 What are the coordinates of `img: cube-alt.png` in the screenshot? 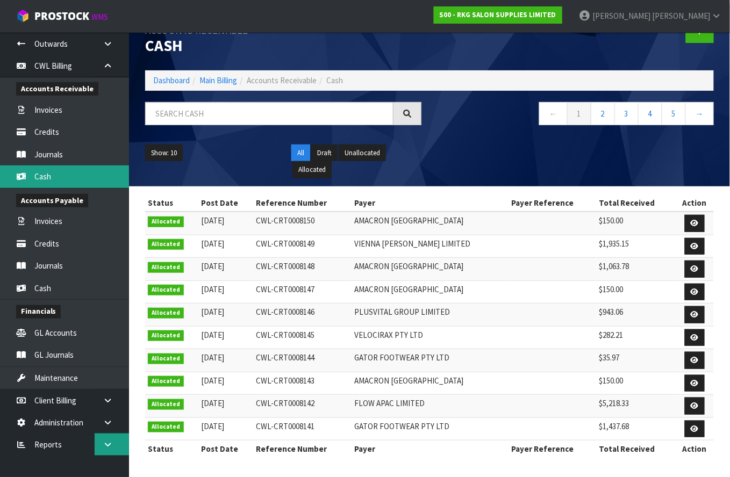 It's located at (23, 16).